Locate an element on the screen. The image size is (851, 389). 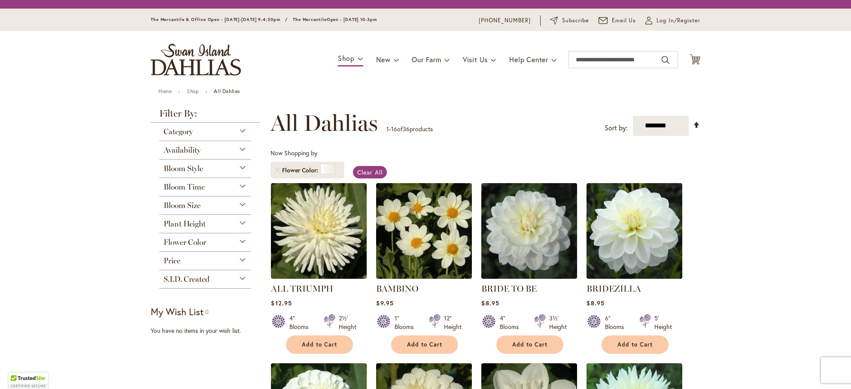
div: 5' Height is located at coordinates (663, 323).